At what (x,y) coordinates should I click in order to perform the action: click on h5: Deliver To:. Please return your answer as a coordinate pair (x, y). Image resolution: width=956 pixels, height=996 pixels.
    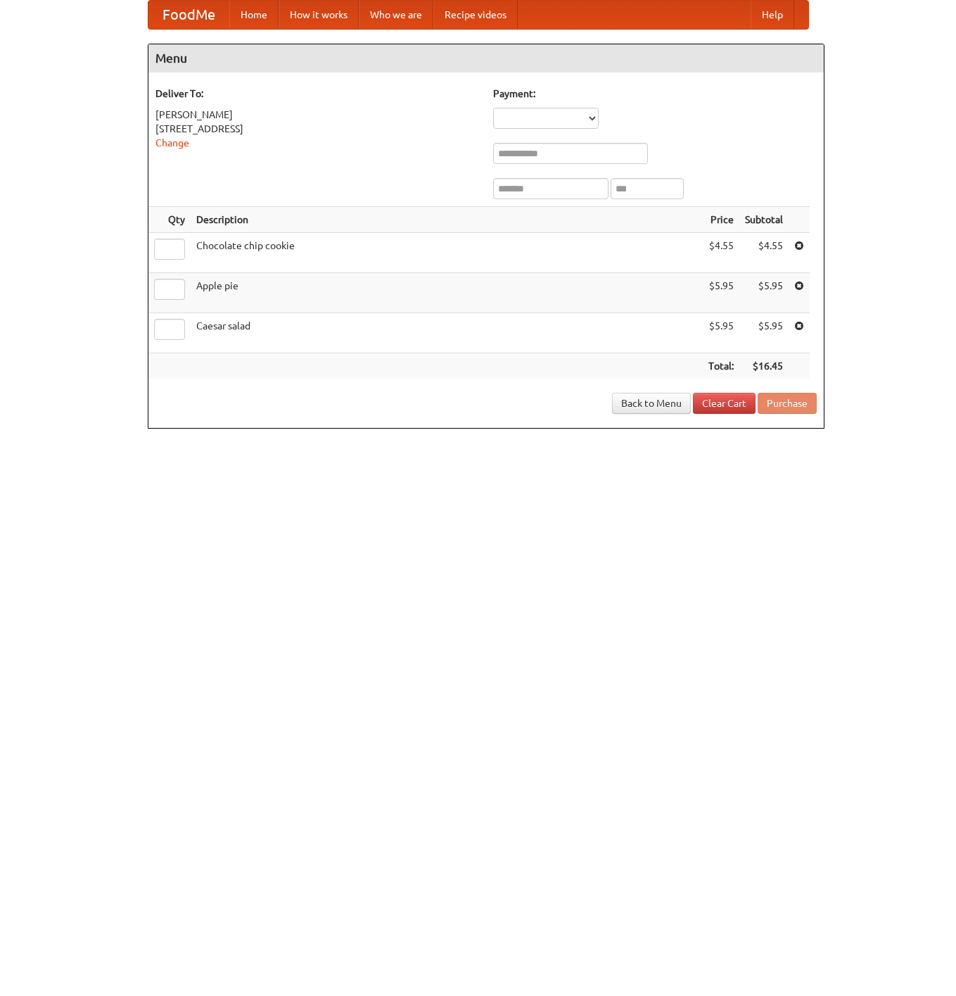
    Looking at the image, I should click on (317, 94).